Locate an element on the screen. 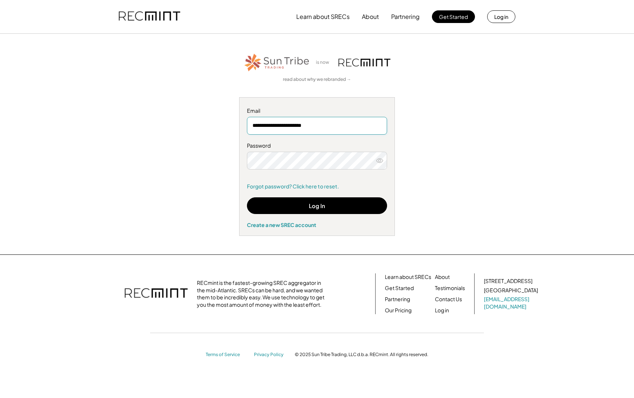  button: About is located at coordinates (371, 17).